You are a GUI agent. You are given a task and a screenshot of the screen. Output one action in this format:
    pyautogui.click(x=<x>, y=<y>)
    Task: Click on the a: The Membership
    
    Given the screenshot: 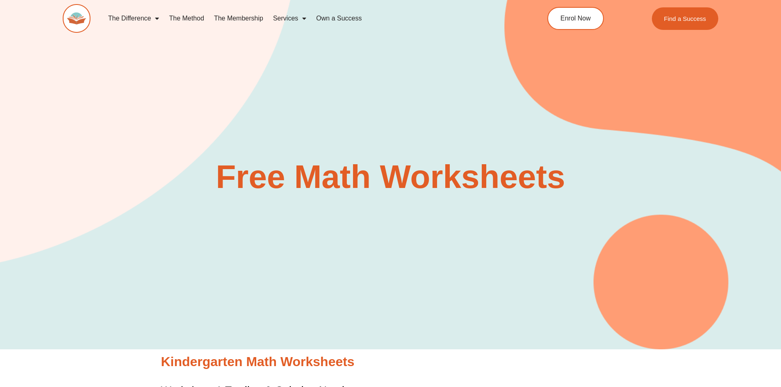 What is the action you would take?
    pyautogui.click(x=238, y=18)
    